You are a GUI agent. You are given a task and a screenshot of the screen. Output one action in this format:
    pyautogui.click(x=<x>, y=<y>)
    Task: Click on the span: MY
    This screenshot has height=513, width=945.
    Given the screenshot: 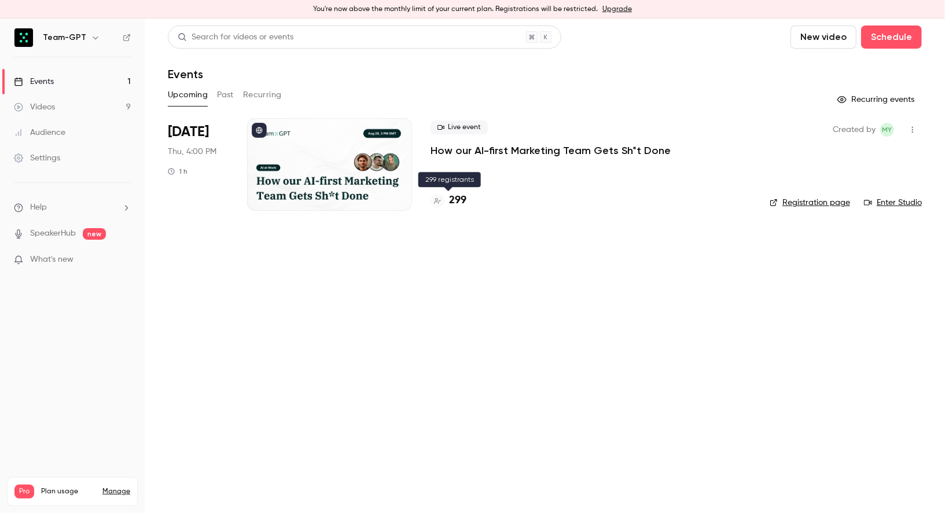 What is the action you would take?
    pyautogui.click(x=887, y=130)
    